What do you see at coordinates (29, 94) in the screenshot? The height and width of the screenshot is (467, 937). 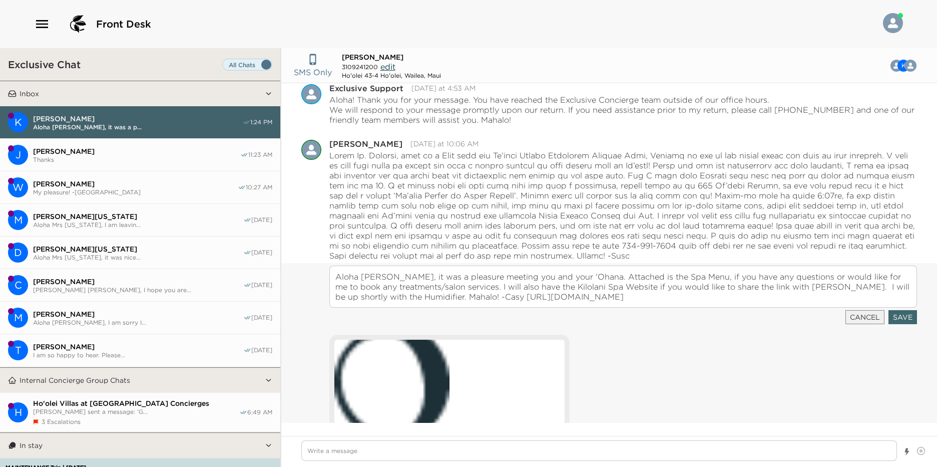 I see `p: Inbox` at bounding box center [29, 94].